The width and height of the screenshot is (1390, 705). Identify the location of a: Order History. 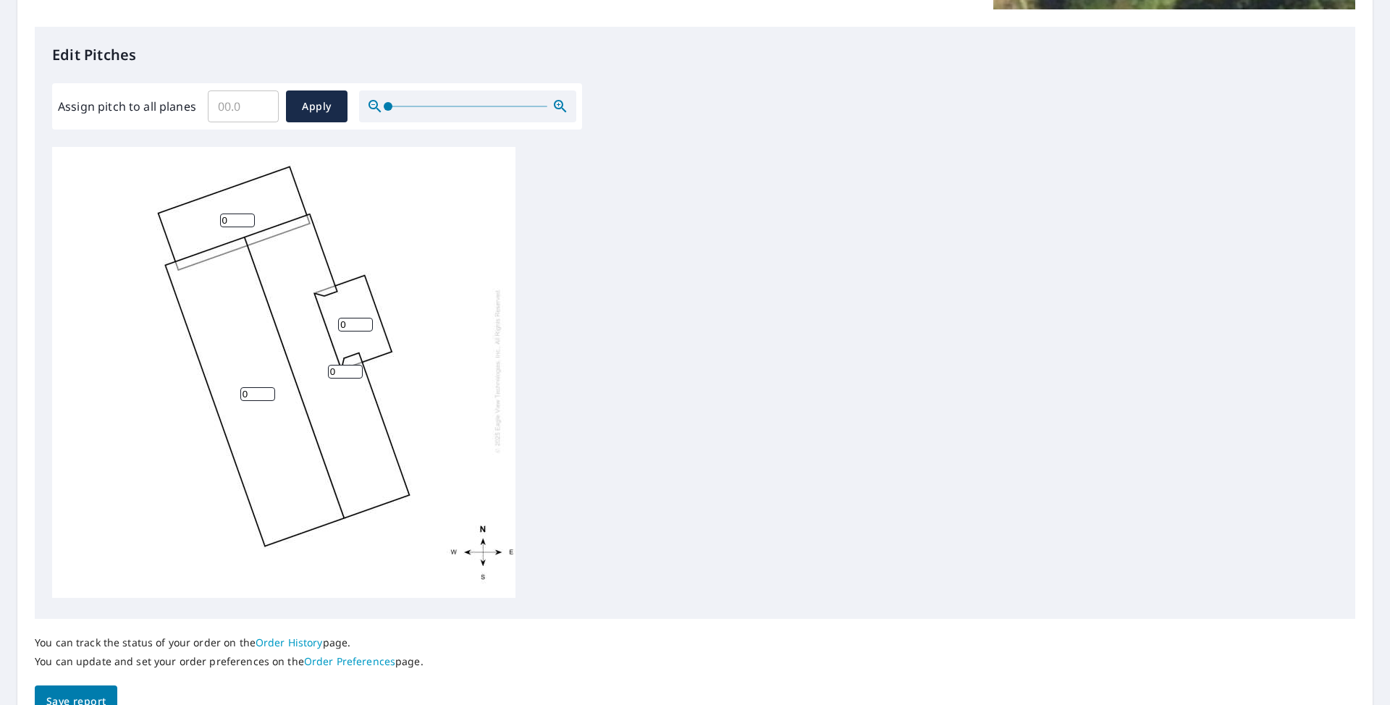
(289, 642).